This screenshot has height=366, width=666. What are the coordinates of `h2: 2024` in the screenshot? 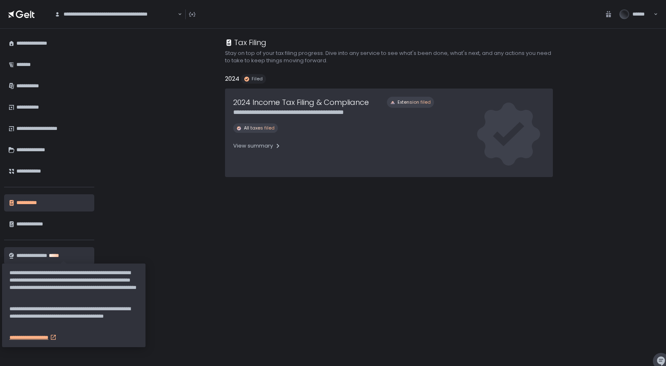 It's located at (232, 79).